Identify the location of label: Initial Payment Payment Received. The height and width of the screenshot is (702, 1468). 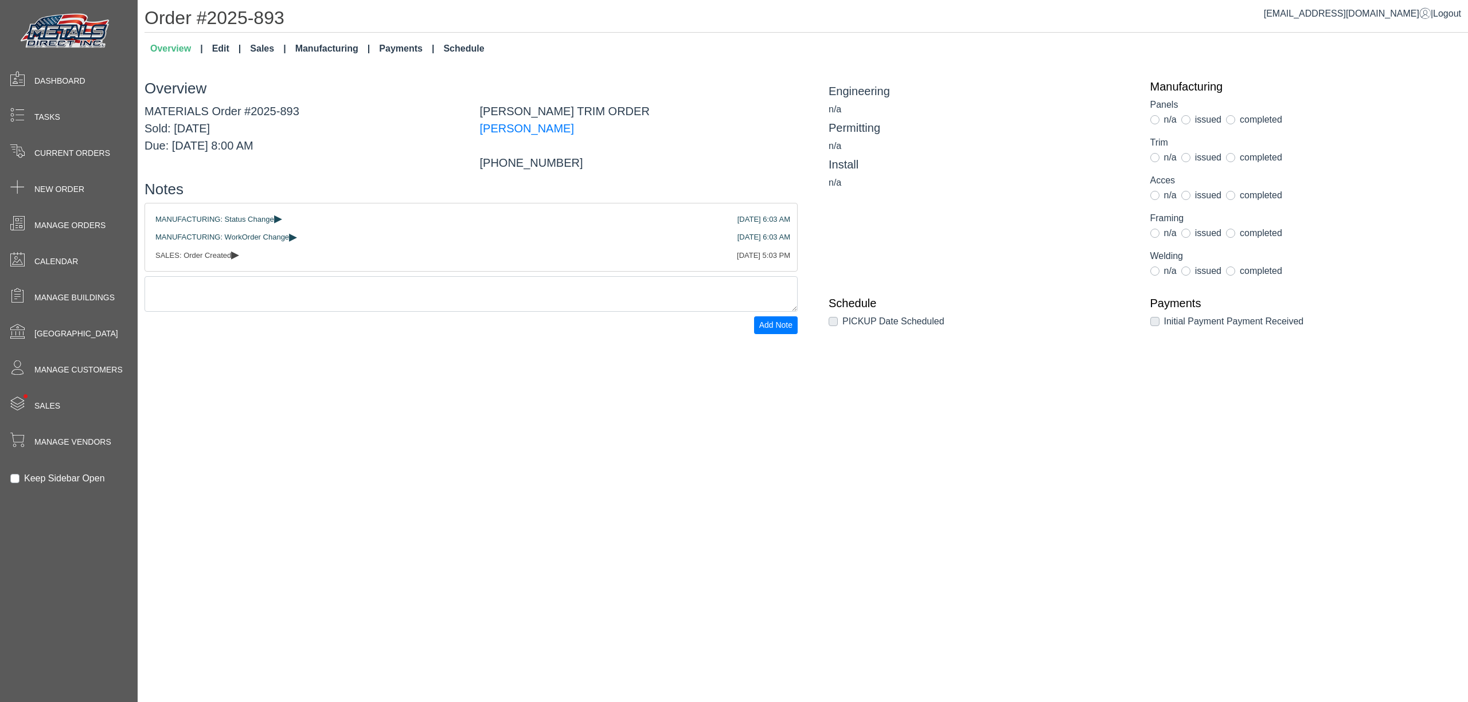
(1234, 322).